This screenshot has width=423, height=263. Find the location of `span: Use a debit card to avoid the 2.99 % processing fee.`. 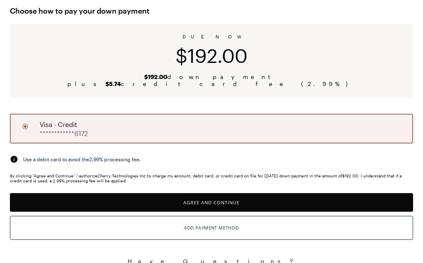

span: Use a debit card to avoid the 2.99 % processing fee. is located at coordinates (82, 159).